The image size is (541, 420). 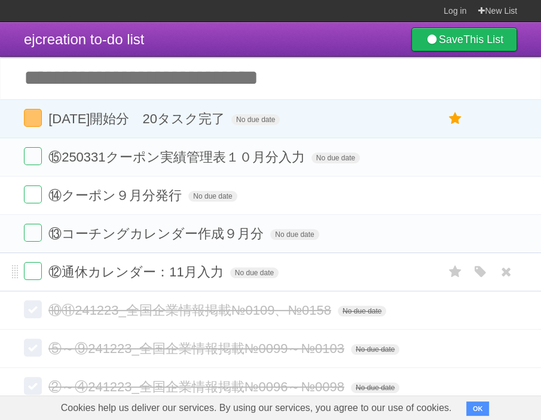 I want to click on a: SaveThis List, so click(x=464, y=39).